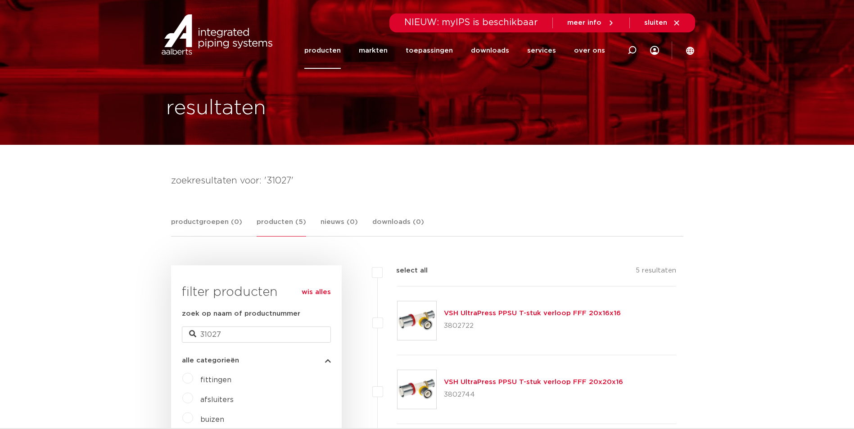  I want to click on nav: Menu, so click(454, 50).